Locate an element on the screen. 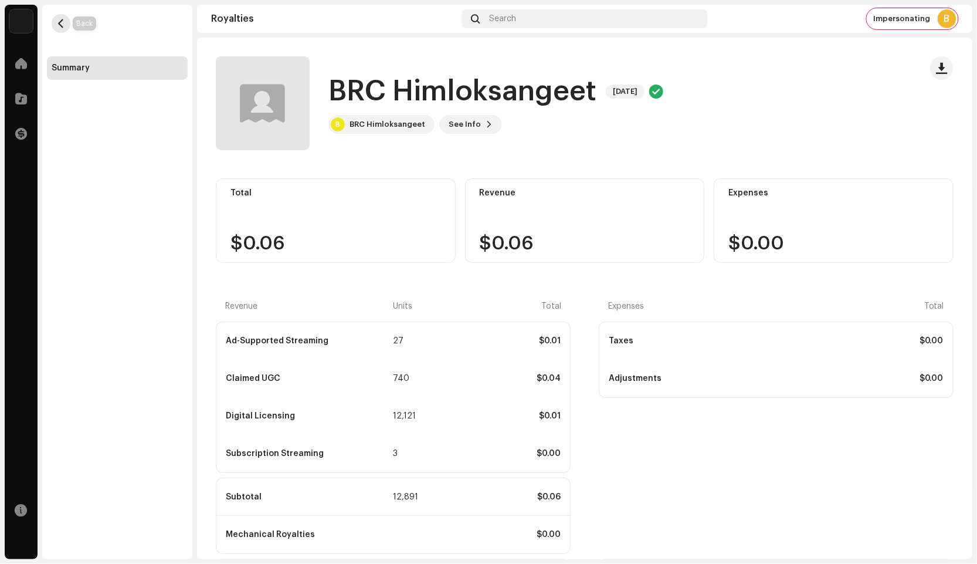 The width and height of the screenshot is (977, 564). div: Ad-Supported Streaming is located at coordinates (309, 341).